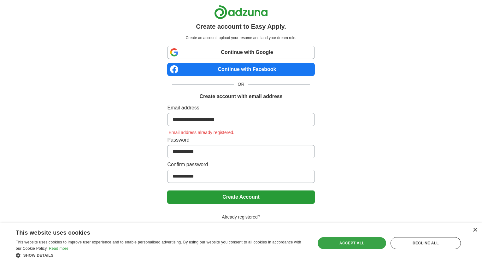  Describe the element at coordinates (158, 245) in the screenshot. I see `span: This website uses cookies to improve user experience and to enable personalised advertising. By u...` at that location.